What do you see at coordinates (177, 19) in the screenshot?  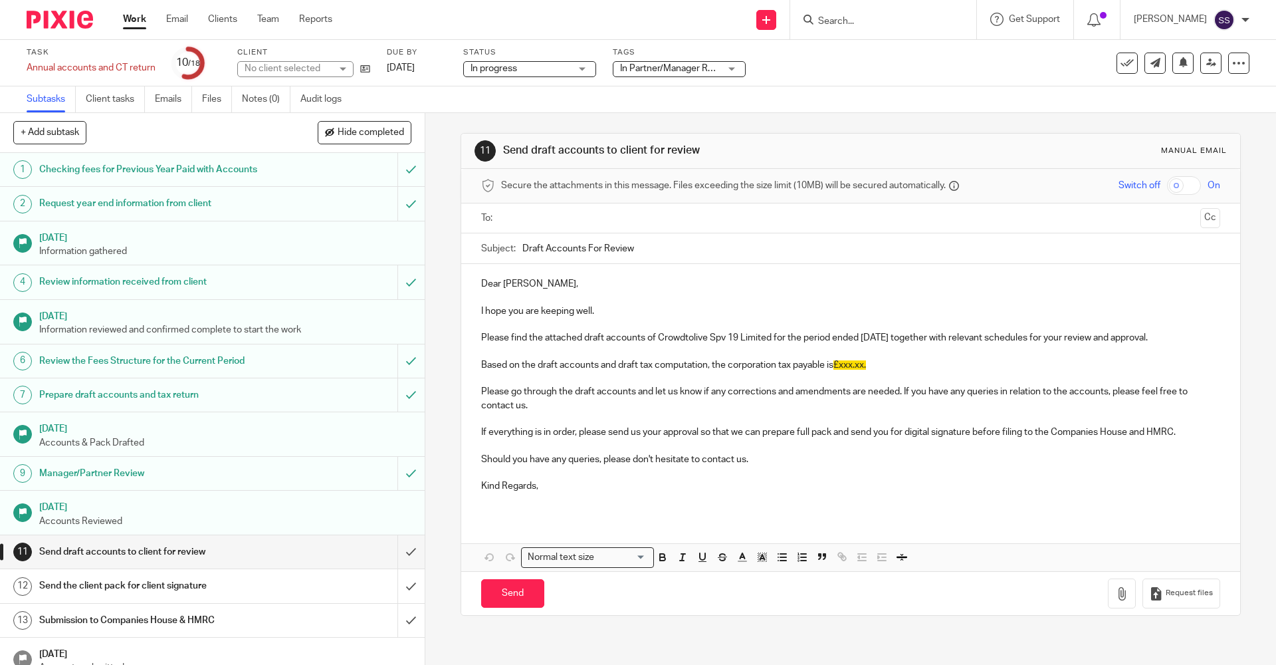 I see `a: Email` at bounding box center [177, 19].